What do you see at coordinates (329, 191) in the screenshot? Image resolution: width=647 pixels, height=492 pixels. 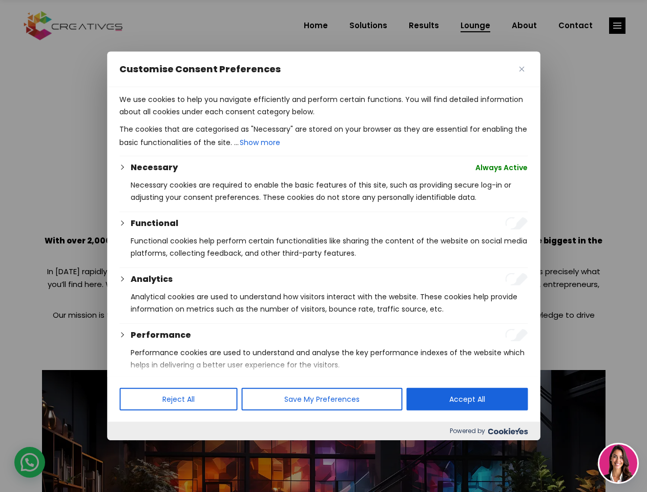 I see `p: Necessary cookies are required to enable the basic features of this site, such as providing secur...` at bounding box center [329, 191].